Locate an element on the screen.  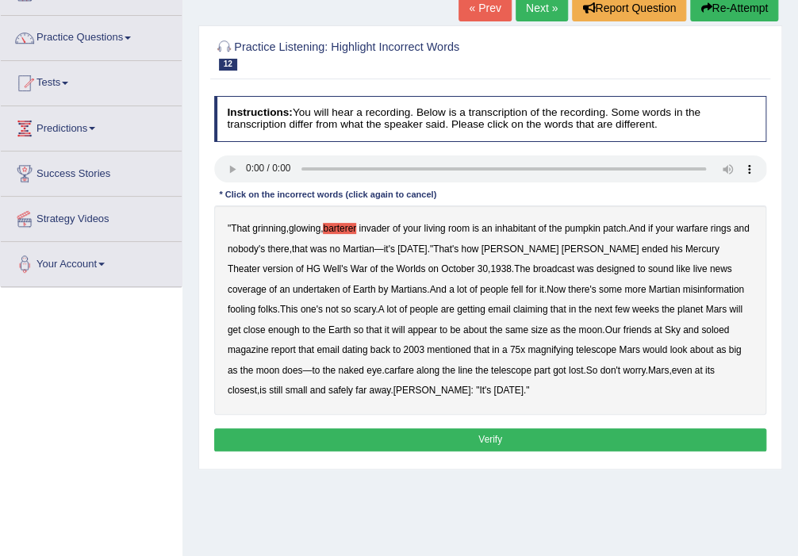
b: fell is located at coordinates (517, 290).